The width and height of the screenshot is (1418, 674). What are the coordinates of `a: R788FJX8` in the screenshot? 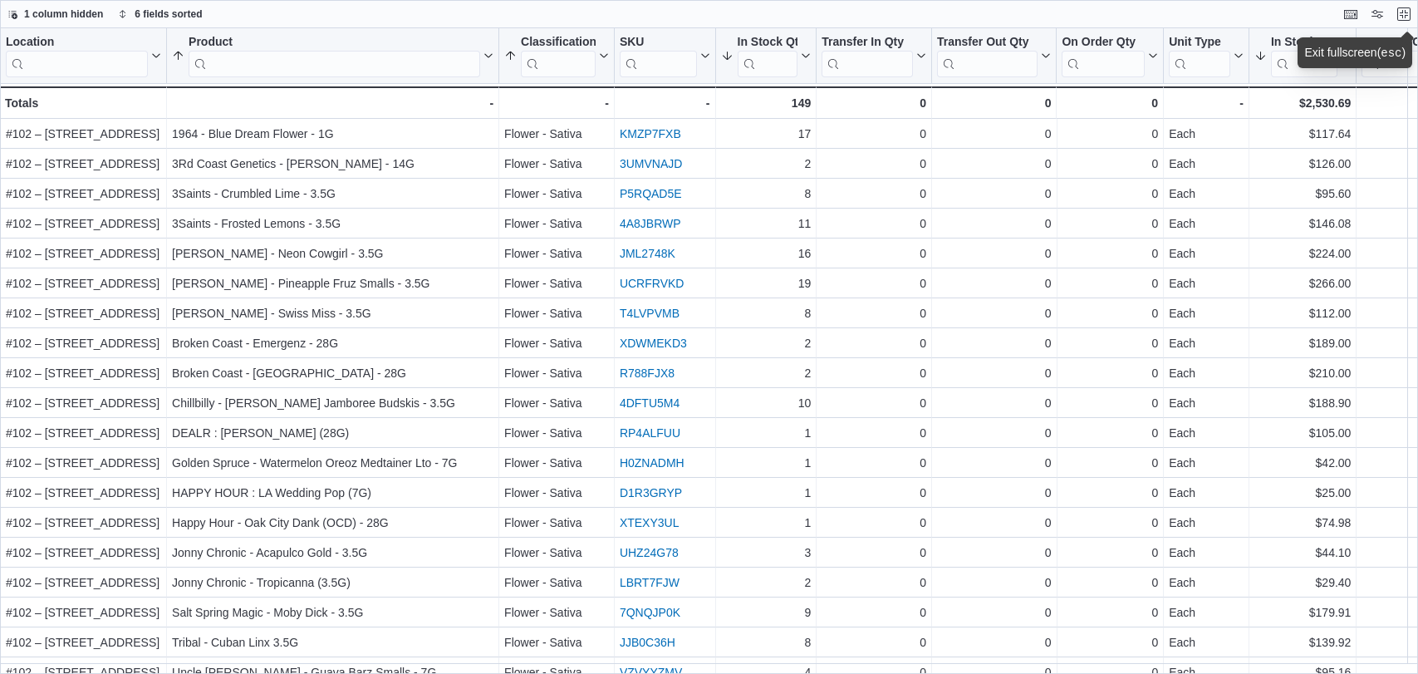 It's located at (647, 373).